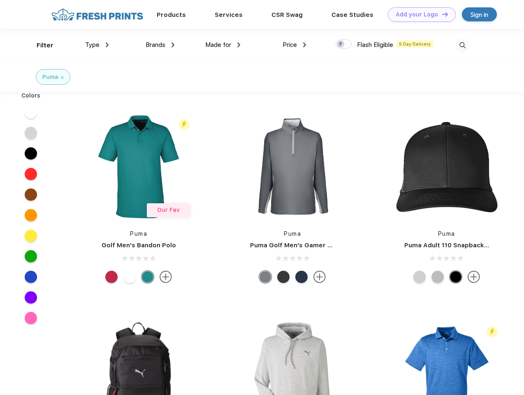 The height and width of the screenshot is (395, 524). Describe the element at coordinates (62, 77) in the screenshot. I see `img: filter_cancel.svg` at that location.